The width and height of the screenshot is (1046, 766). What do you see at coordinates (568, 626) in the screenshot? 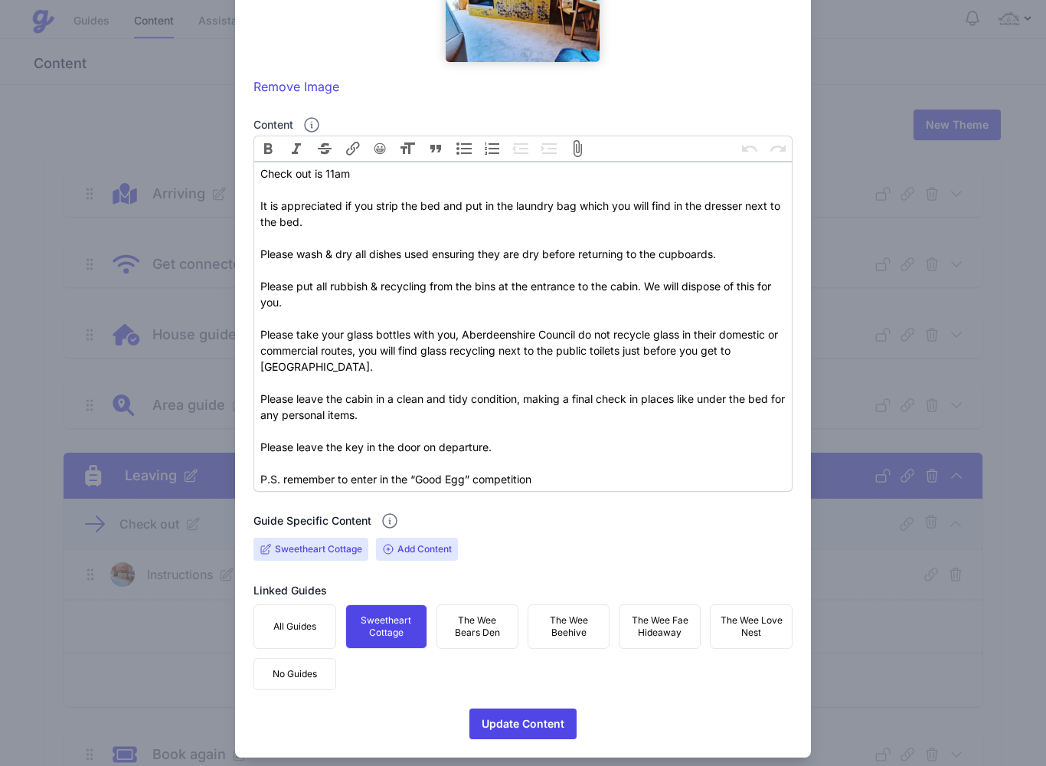
I see `button: The Wee Beehive` at bounding box center [568, 626].